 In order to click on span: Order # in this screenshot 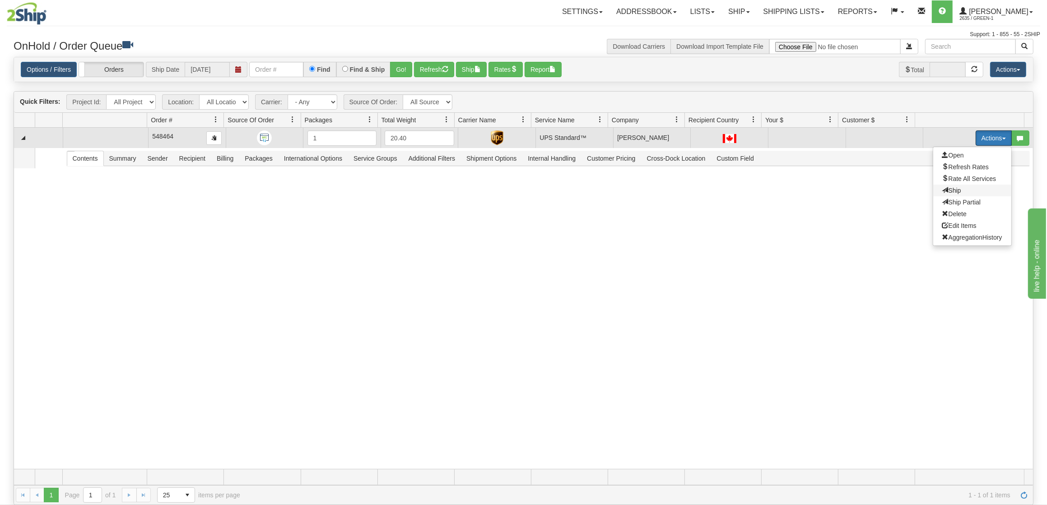, I will do `click(161, 120)`.